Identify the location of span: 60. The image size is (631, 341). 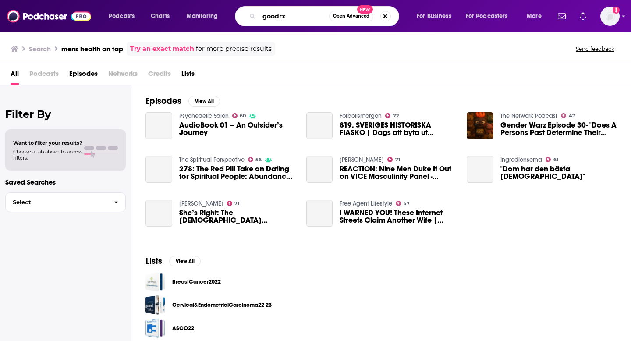
(243, 116).